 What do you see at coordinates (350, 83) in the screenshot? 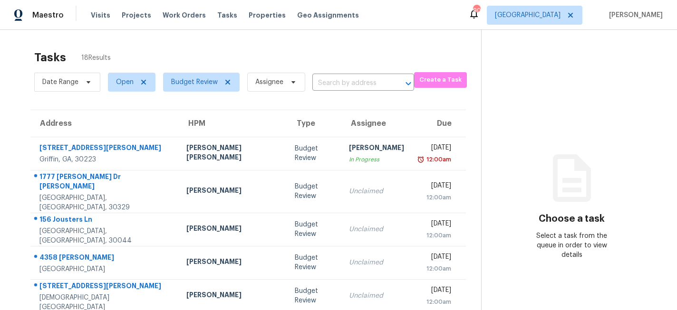
I see `input: Search by address` at bounding box center [350, 83].